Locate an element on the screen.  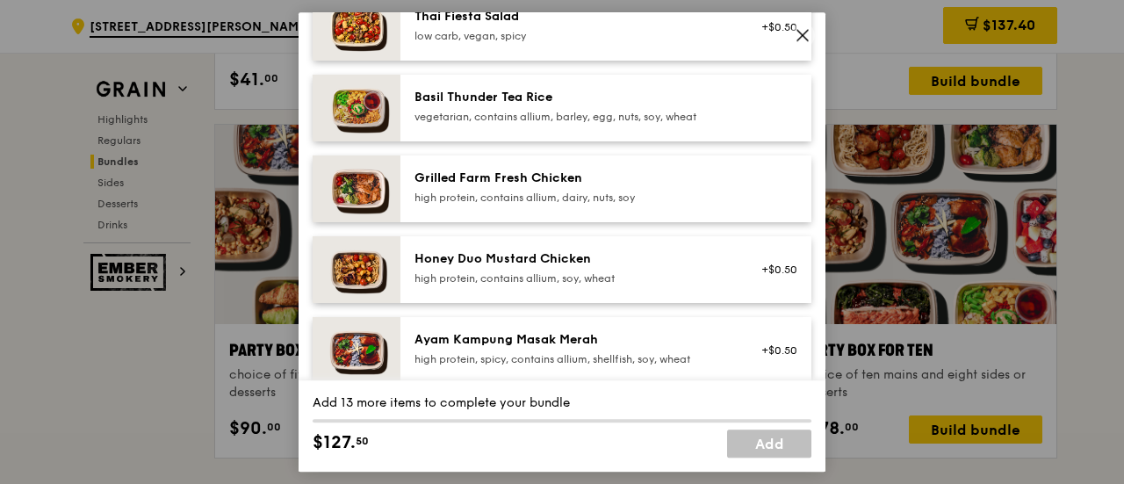
a: Add is located at coordinates (769, 443).